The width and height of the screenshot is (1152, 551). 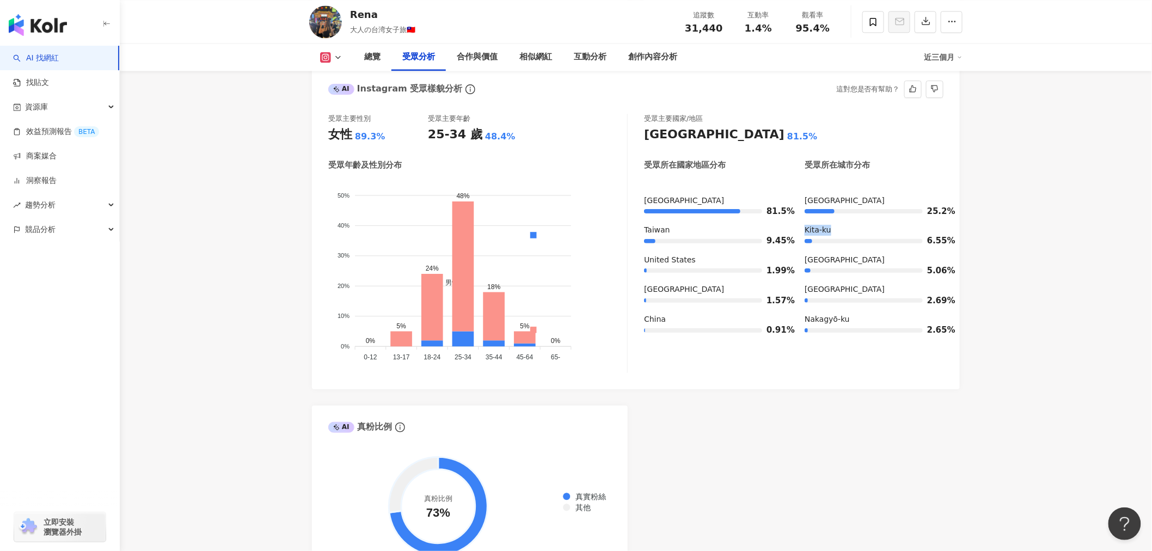 I want to click on tspan: 65-, so click(x=555, y=357).